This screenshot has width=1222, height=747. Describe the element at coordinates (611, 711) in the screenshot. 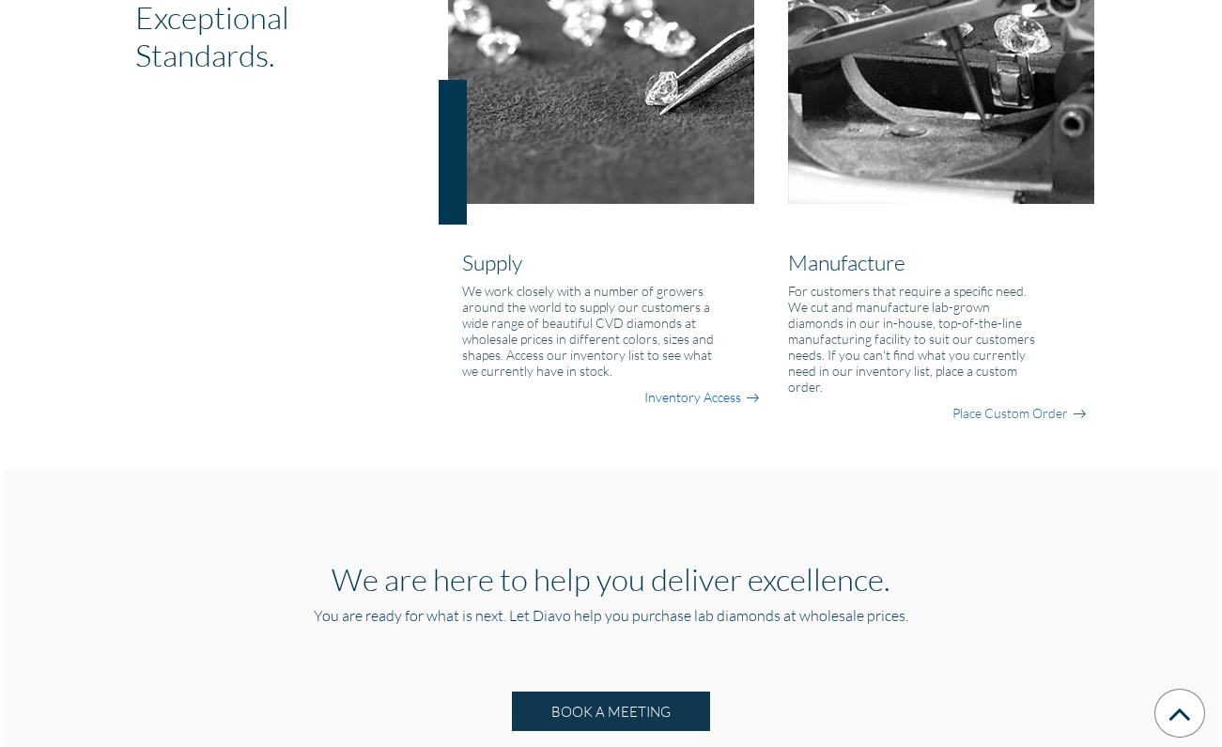

I see `a: BOOK A MEETING` at that location.